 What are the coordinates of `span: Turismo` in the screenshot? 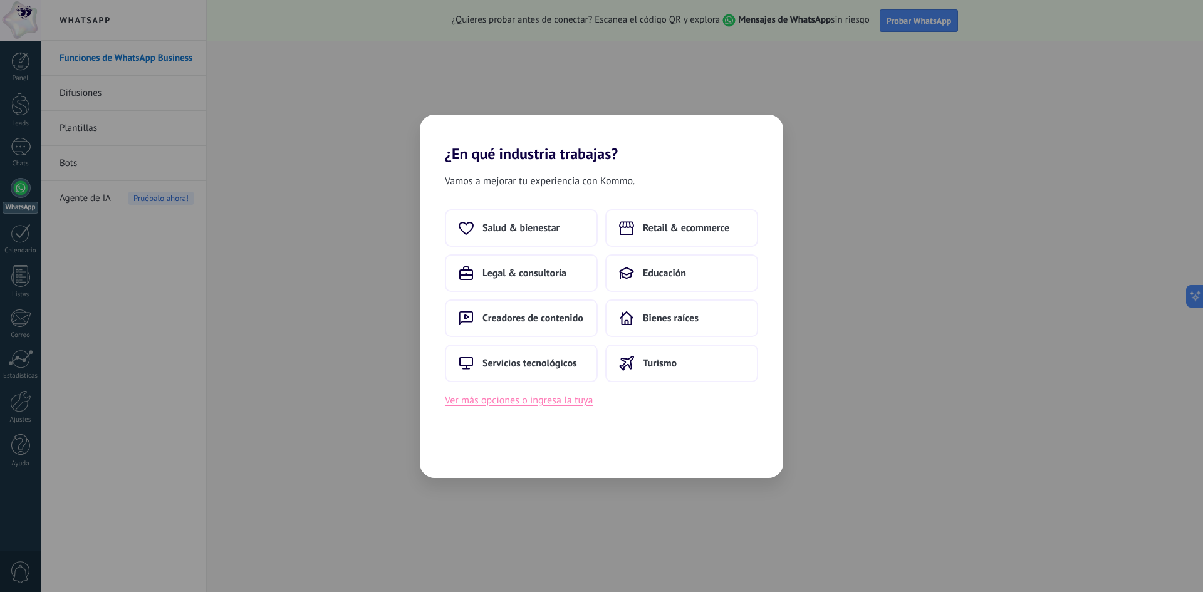 It's located at (660, 363).